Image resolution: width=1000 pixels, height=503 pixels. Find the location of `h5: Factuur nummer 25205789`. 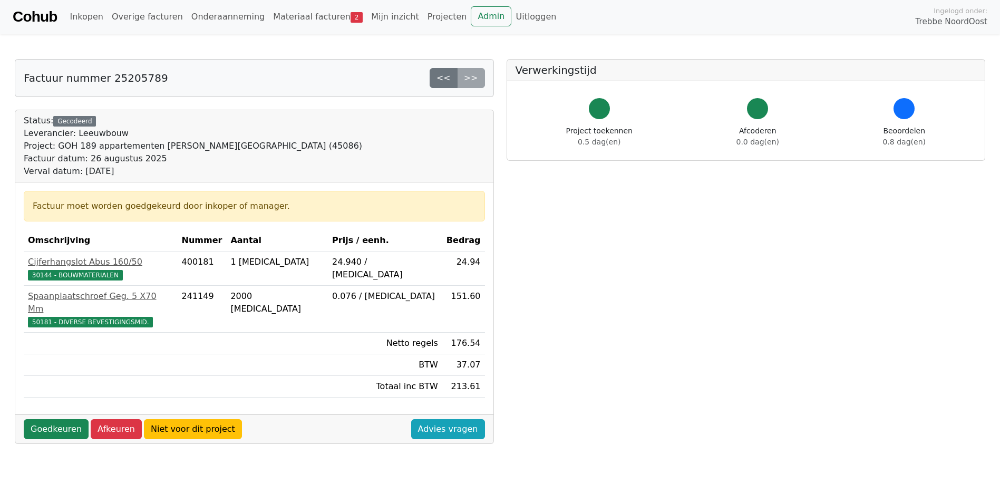

h5: Factuur nummer 25205789 is located at coordinates (96, 78).